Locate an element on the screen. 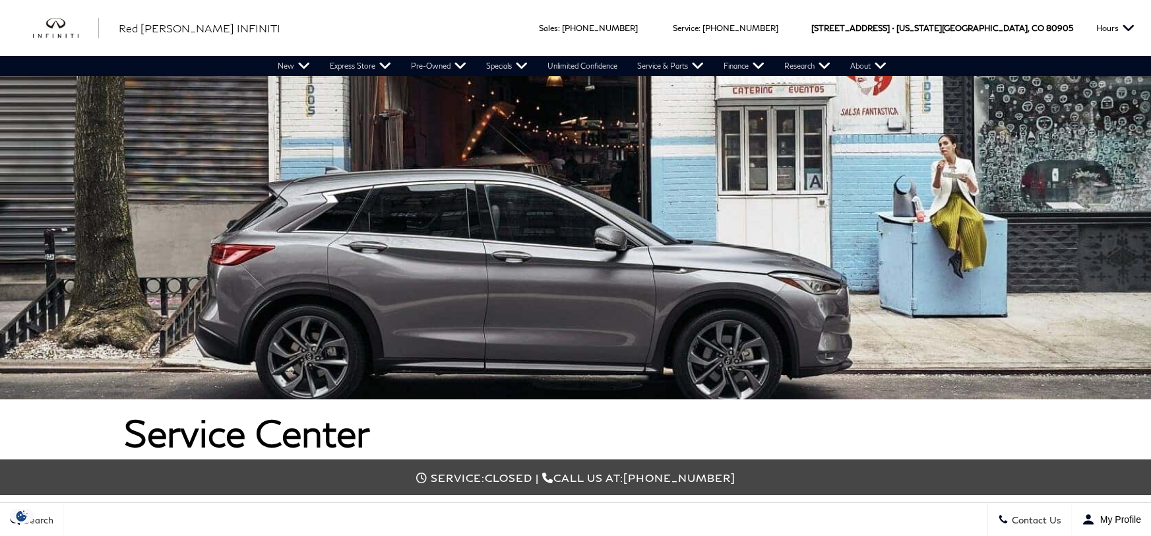 The width and height of the screenshot is (1151, 536). h1: Service Center is located at coordinates (576, 433).